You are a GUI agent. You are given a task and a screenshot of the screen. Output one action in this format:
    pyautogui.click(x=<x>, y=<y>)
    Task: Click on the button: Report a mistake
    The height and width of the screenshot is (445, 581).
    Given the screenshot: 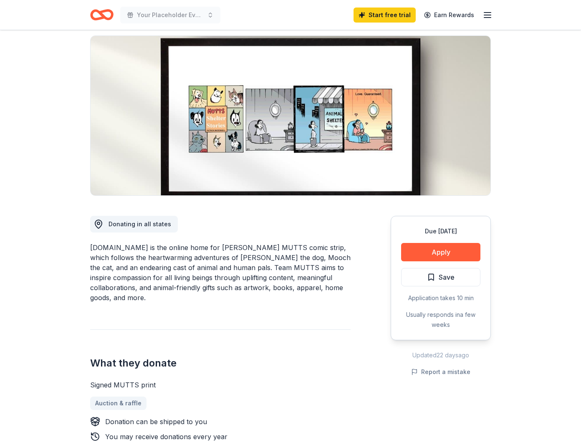 What is the action you would take?
    pyautogui.click(x=441, y=372)
    